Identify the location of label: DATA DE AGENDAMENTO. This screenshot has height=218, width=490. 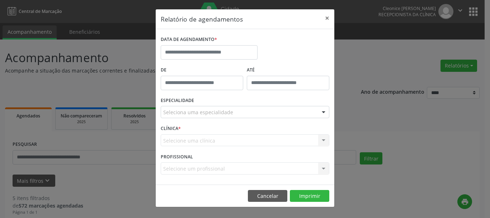
(189, 39).